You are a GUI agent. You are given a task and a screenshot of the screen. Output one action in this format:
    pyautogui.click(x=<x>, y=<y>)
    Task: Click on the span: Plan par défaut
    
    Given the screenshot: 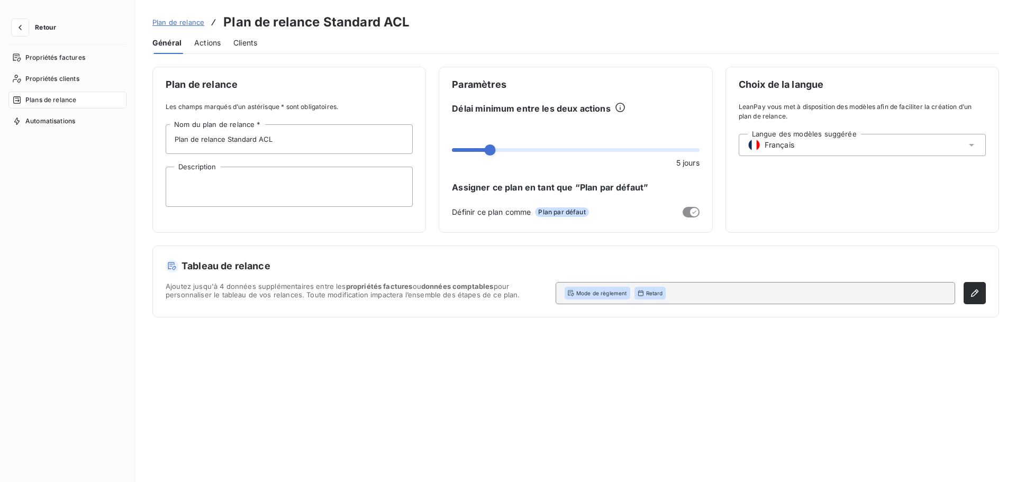 What is the action you would take?
    pyautogui.click(x=561, y=212)
    